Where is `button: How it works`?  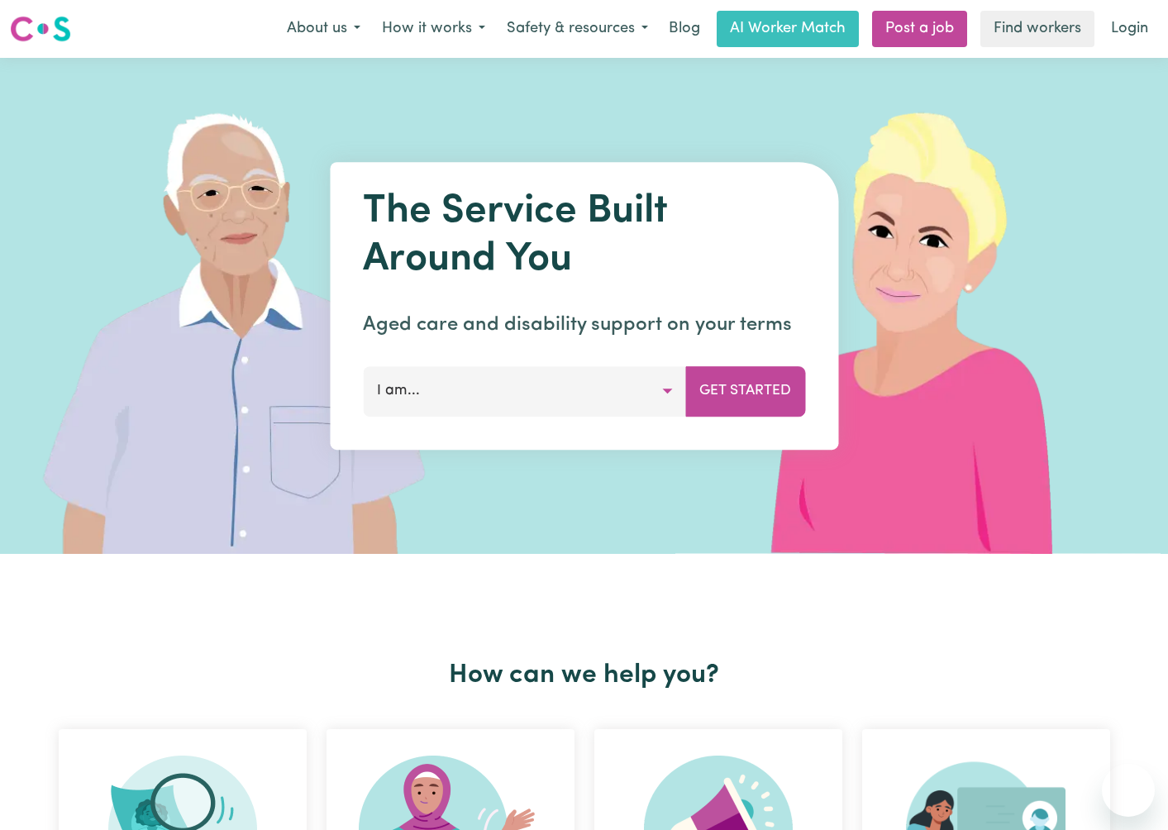
button: How it works is located at coordinates (433, 29).